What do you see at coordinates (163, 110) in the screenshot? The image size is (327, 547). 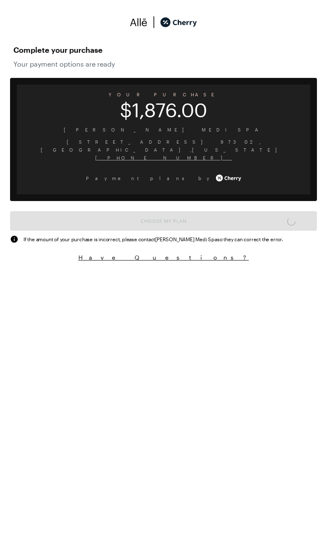 I see `span: $1,876.00` at bounding box center [163, 110].